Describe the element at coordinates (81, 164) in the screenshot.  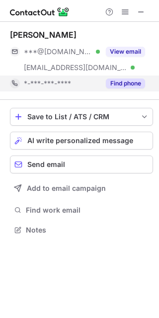
I see `button: Send email` at that location.